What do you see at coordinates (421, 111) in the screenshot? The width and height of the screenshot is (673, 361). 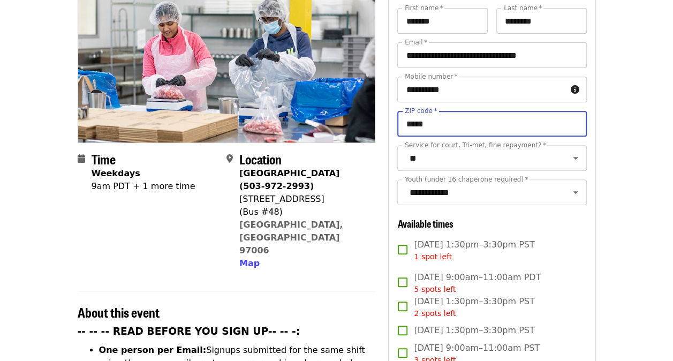 I see `label: ZIP code` at bounding box center [421, 111].